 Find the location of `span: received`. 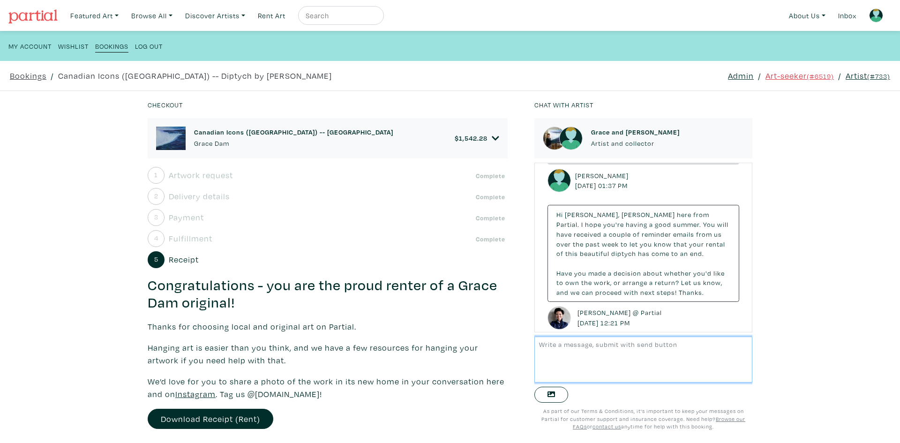

span: received is located at coordinates (587, 234).